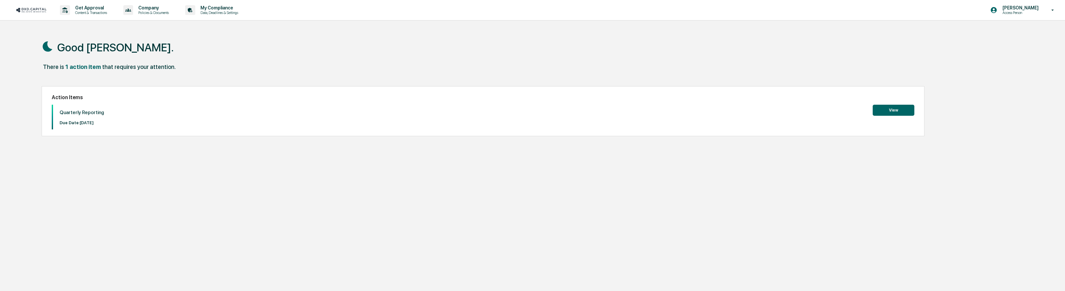  Describe the element at coordinates (1020, 13) in the screenshot. I see `p: Access Person` at that location.